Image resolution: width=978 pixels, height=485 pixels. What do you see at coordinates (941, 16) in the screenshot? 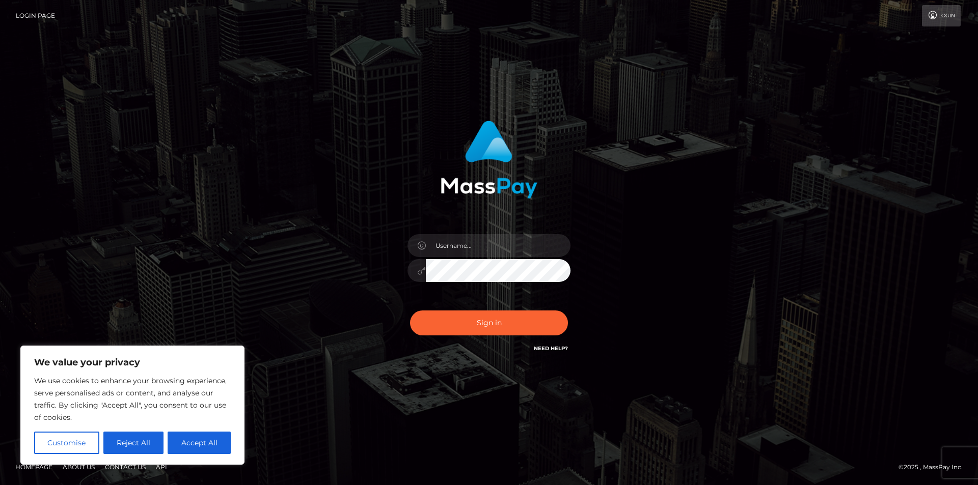
I see `a: Login` at bounding box center [941, 16].